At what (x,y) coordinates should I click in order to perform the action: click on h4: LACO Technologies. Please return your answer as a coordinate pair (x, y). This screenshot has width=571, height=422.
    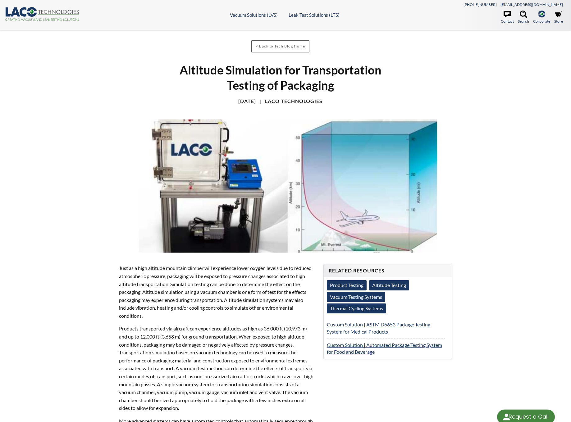
    Looking at the image, I should click on (289, 101).